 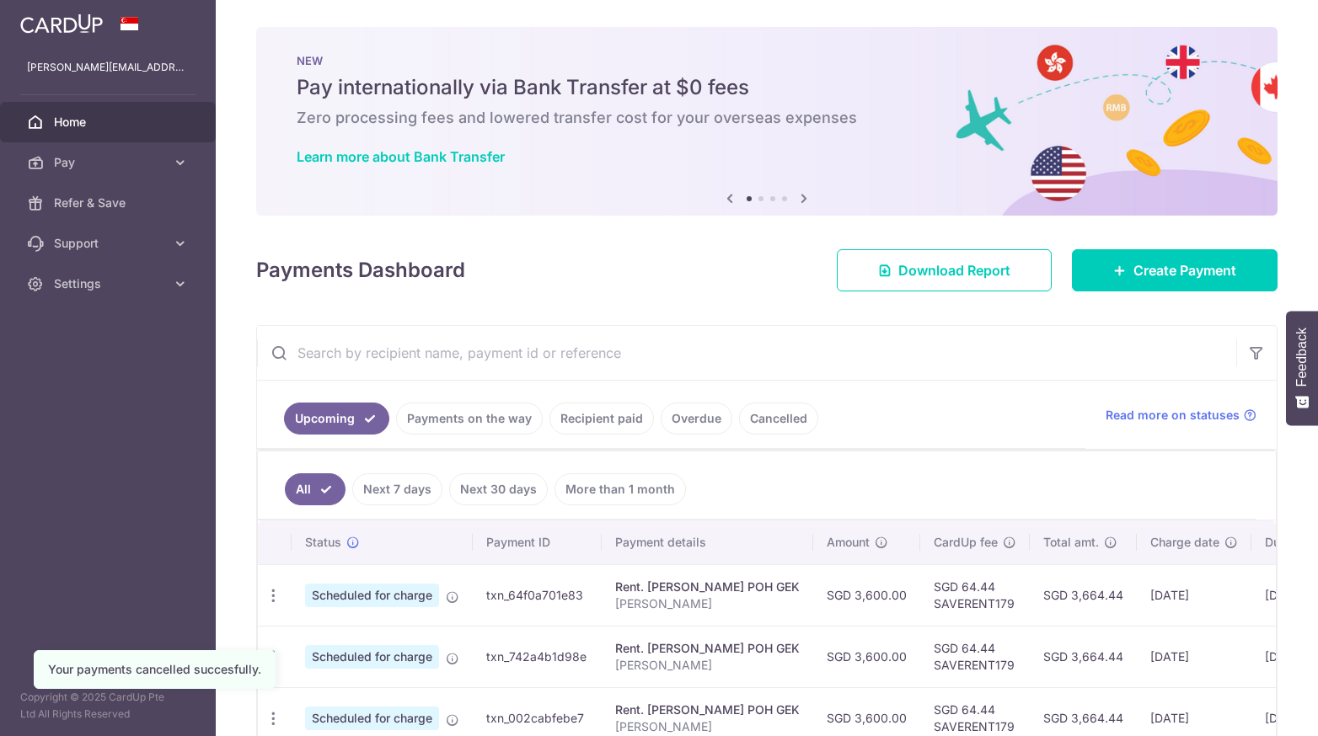 What do you see at coordinates (110, 163) in the screenshot?
I see `span: Pay` at bounding box center [110, 163].